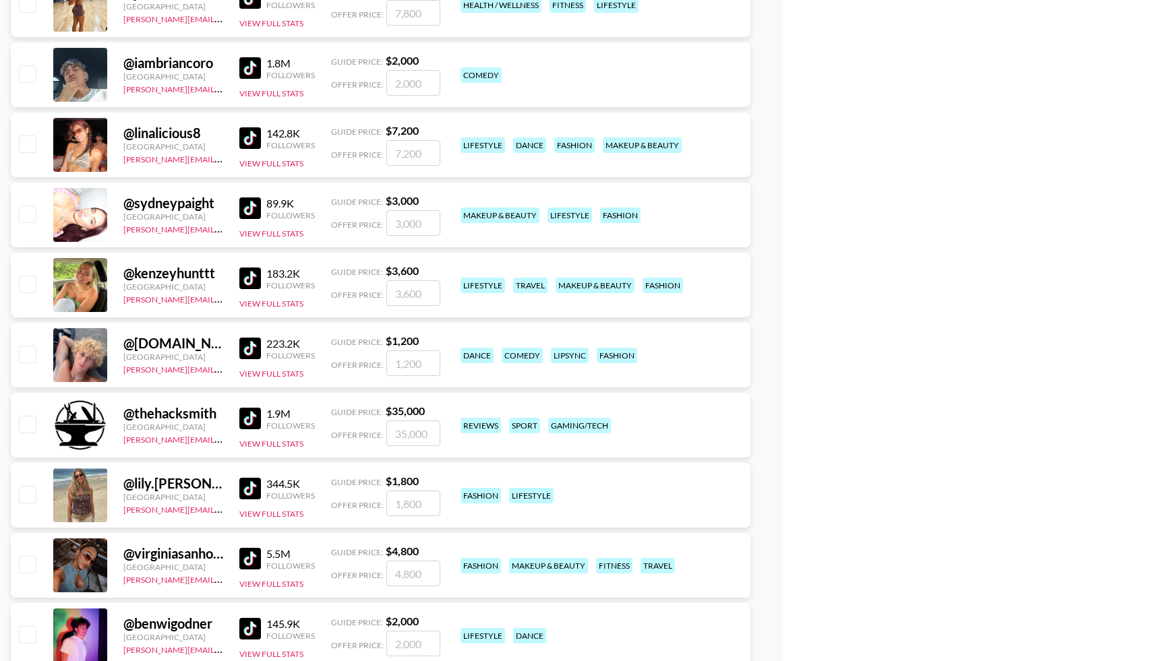 The height and width of the screenshot is (661, 1153). I want to click on div: reviews, so click(481, 425).